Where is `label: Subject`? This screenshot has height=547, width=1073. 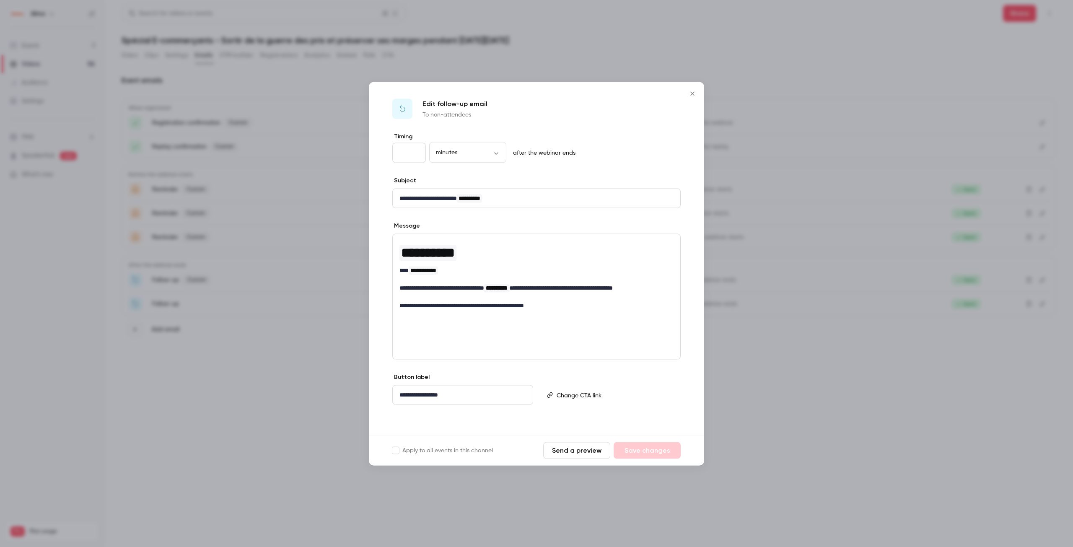
label: Subject is located at coordinates (404, 180).